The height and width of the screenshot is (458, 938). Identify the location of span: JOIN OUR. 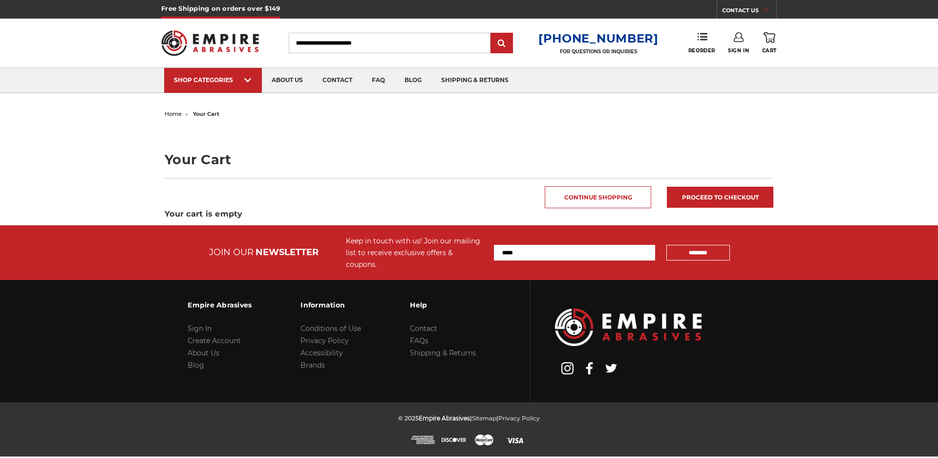
(231, 252).